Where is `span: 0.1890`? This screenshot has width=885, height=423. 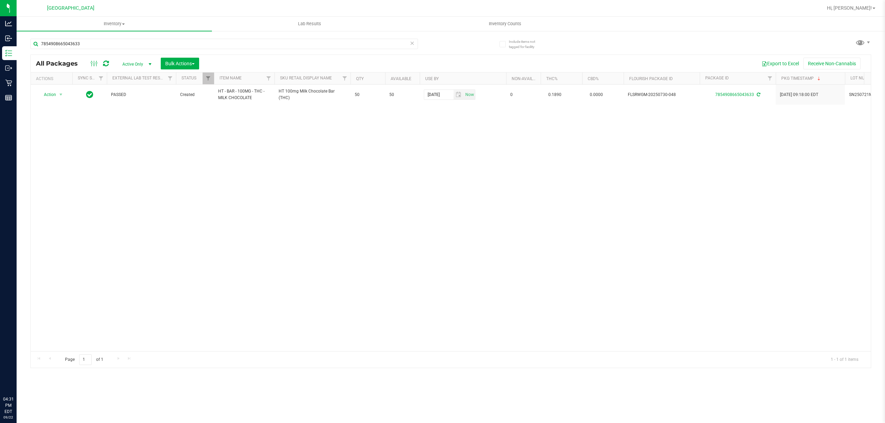 span: 0.1890 is located at coordinates (555, 95).